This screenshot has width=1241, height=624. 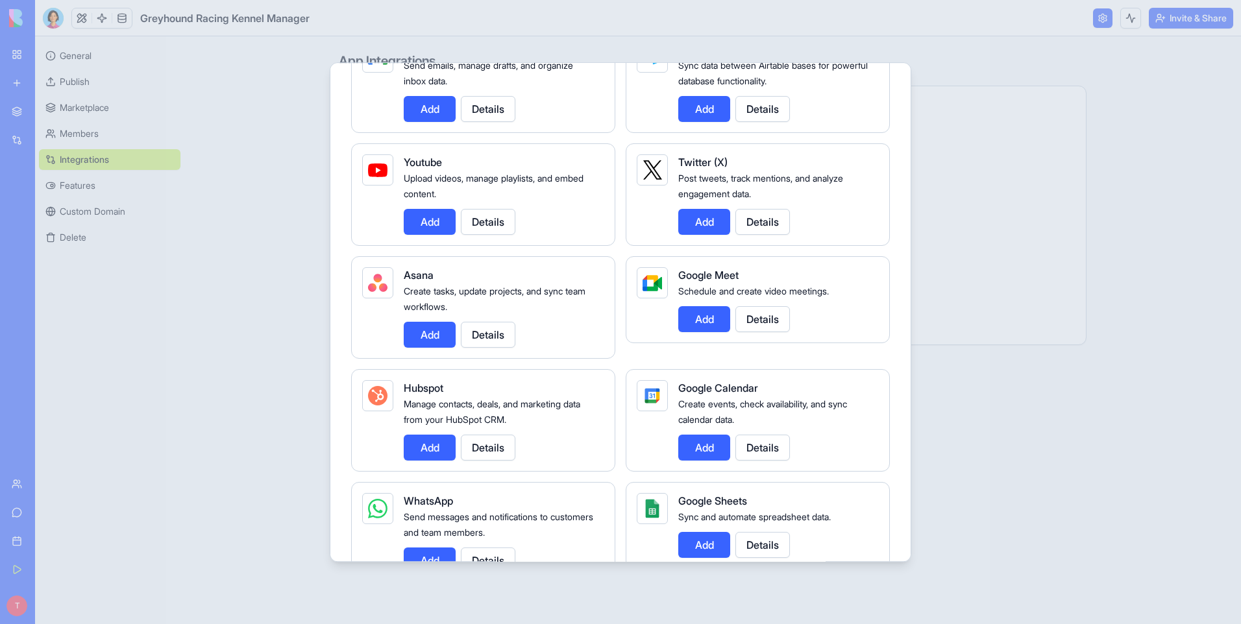 I want to click on span: Youtube, so click(x=422, y=162).